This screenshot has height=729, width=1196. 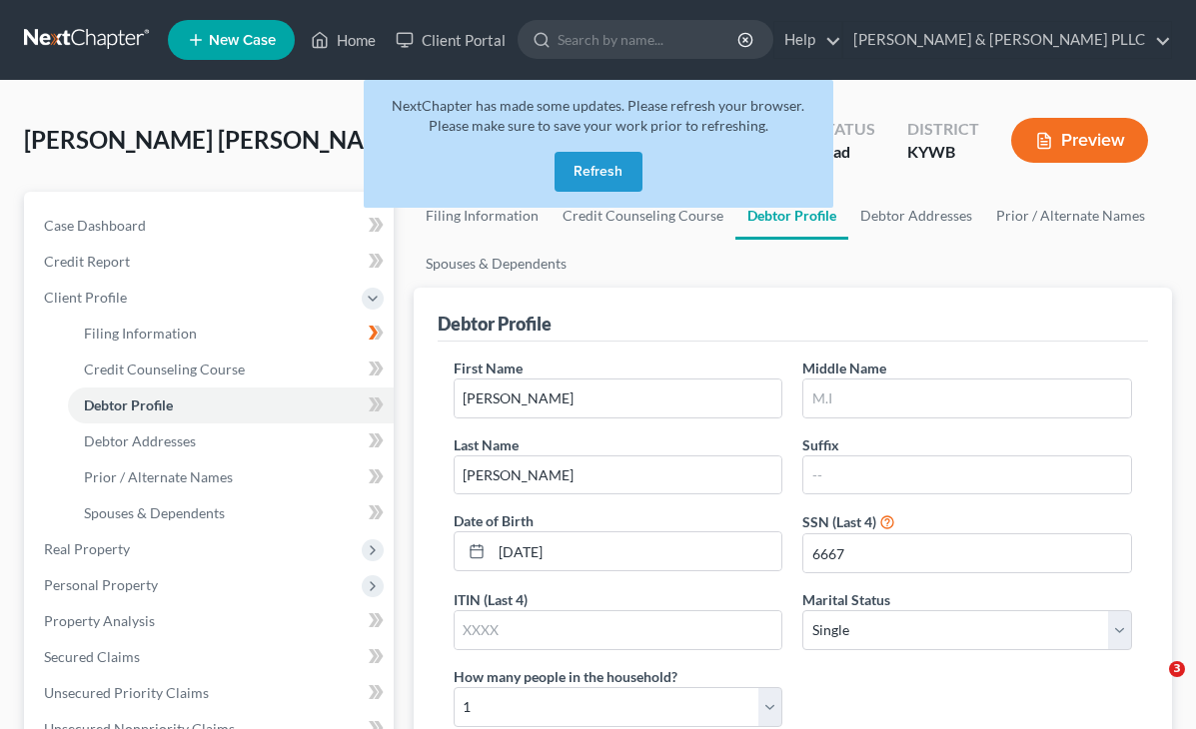 What do you see at coordinates (343, 40) in the screenshot?
I see `a: Home` at bounding box center [343, 40].